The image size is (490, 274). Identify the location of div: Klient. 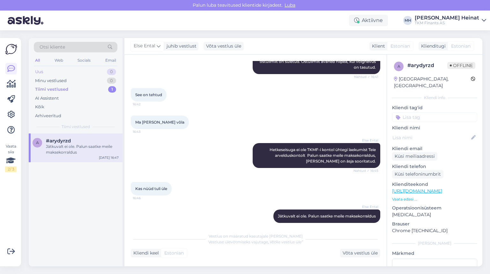
(377, 46).